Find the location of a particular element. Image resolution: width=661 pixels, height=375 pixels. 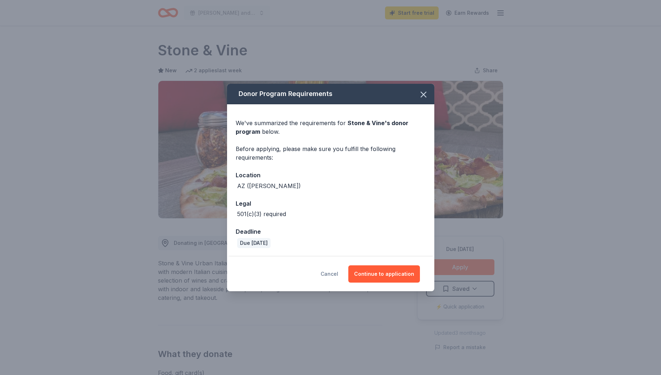

div: Before applying, please make sure you fulfill the following requirements: is located at coordinates (331, 153).